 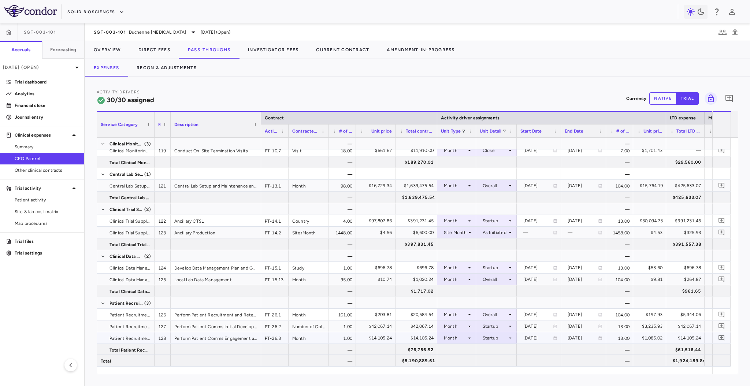 What do you see at coordinates (275, 150) in the screenshot?
I see `div: PT-10.7` at bounding box center [275, 150].